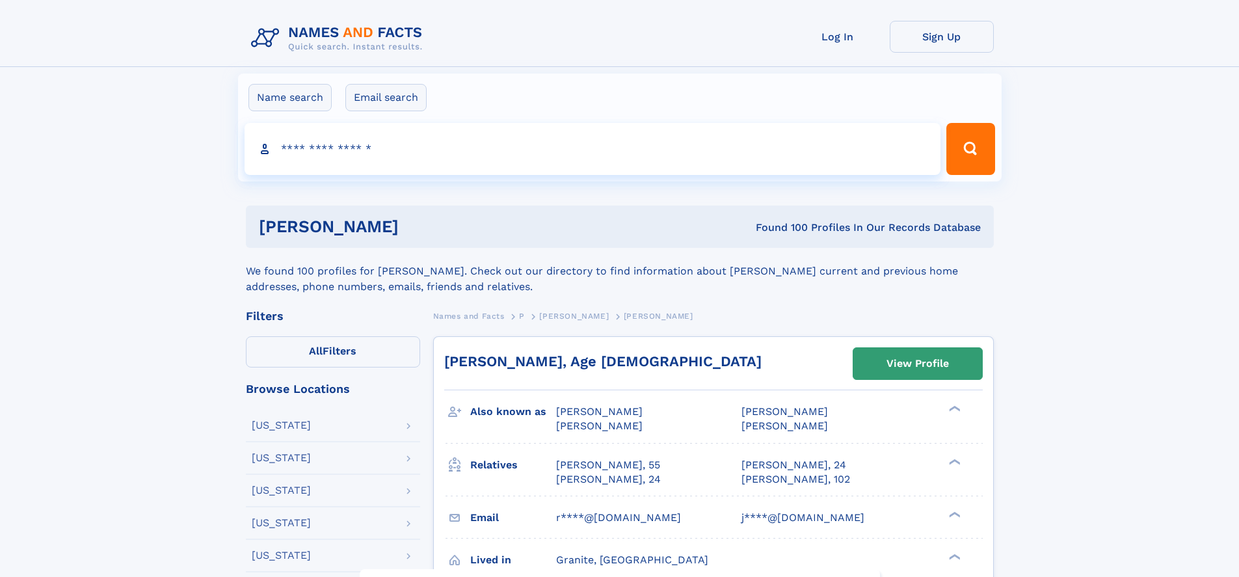 This screenshot has height=577, width=1239. Describe the element at coordinates (522, 316) in the screenshot. I see `span: P` at that location.